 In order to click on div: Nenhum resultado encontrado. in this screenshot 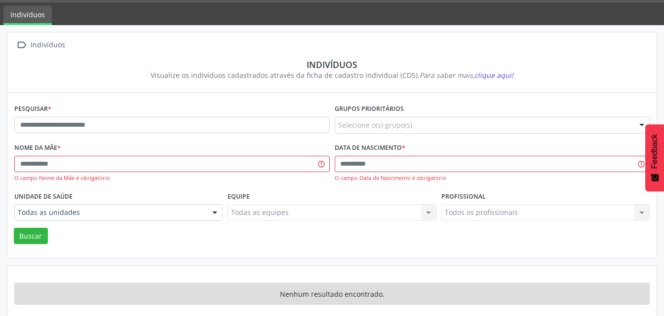, I will do `click(332, 294)`.